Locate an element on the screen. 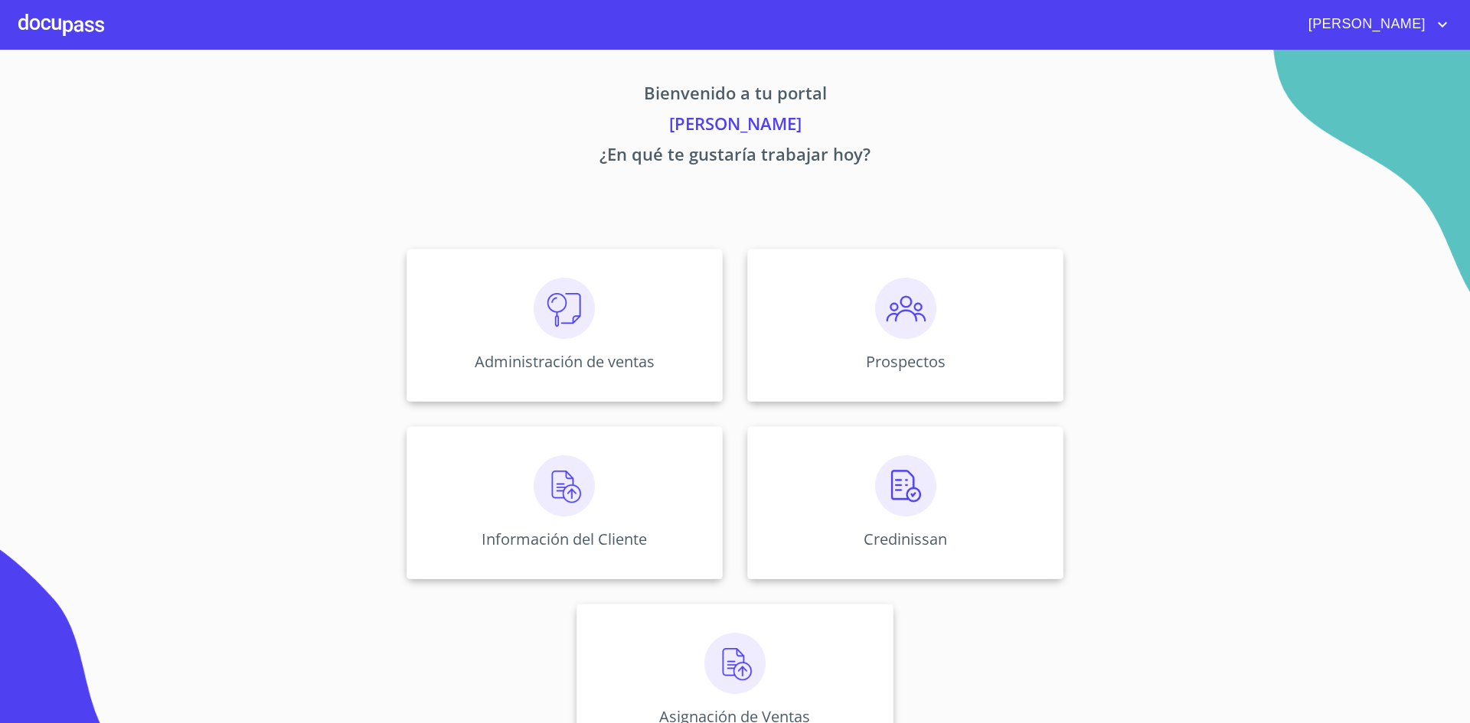  p: Credinissan is located at coordinates (905, 539).